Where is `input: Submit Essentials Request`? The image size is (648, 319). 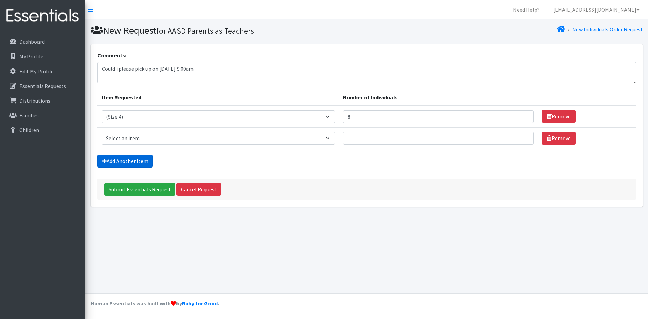
input: Submit Essentials Request is located at coordinates (140, 189).